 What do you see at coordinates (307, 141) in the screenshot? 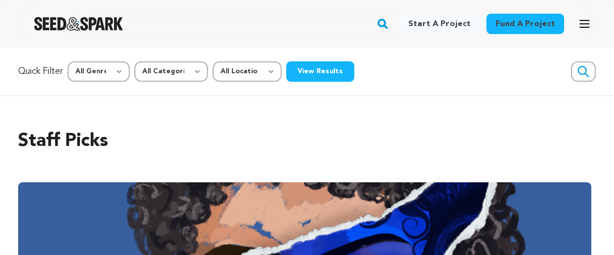
I see `h2: Staff Picks` at bounding box center [307, 141].